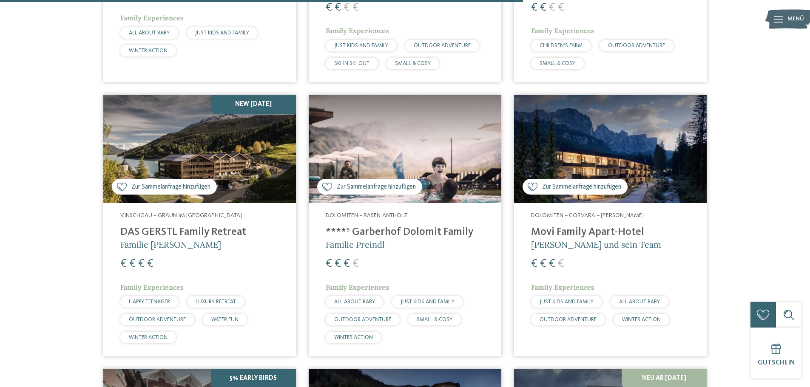 The width and height of the screenshot is (810, 387). Describe the element at coordinates (610, 225) in the screenshot. I see `a: Familienhotels gesucht? Hier findet ihr die besten! Zur Sammelanfrage hinzufügen Dolomiten – Corv...` at that location.